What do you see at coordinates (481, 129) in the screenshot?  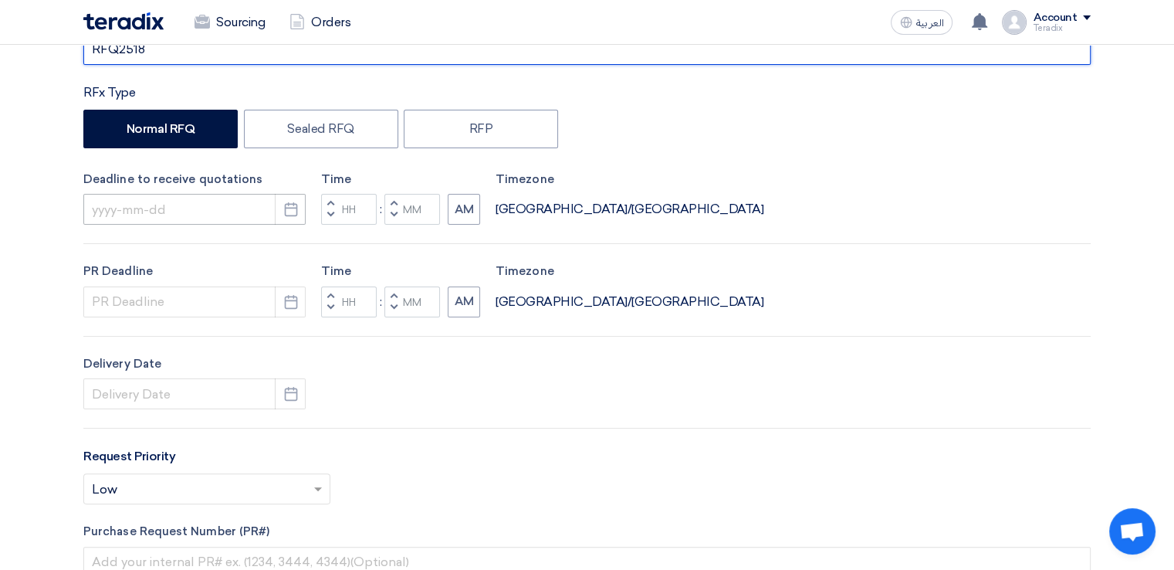 I see `label: RFP` at bounding box center [481, 129].